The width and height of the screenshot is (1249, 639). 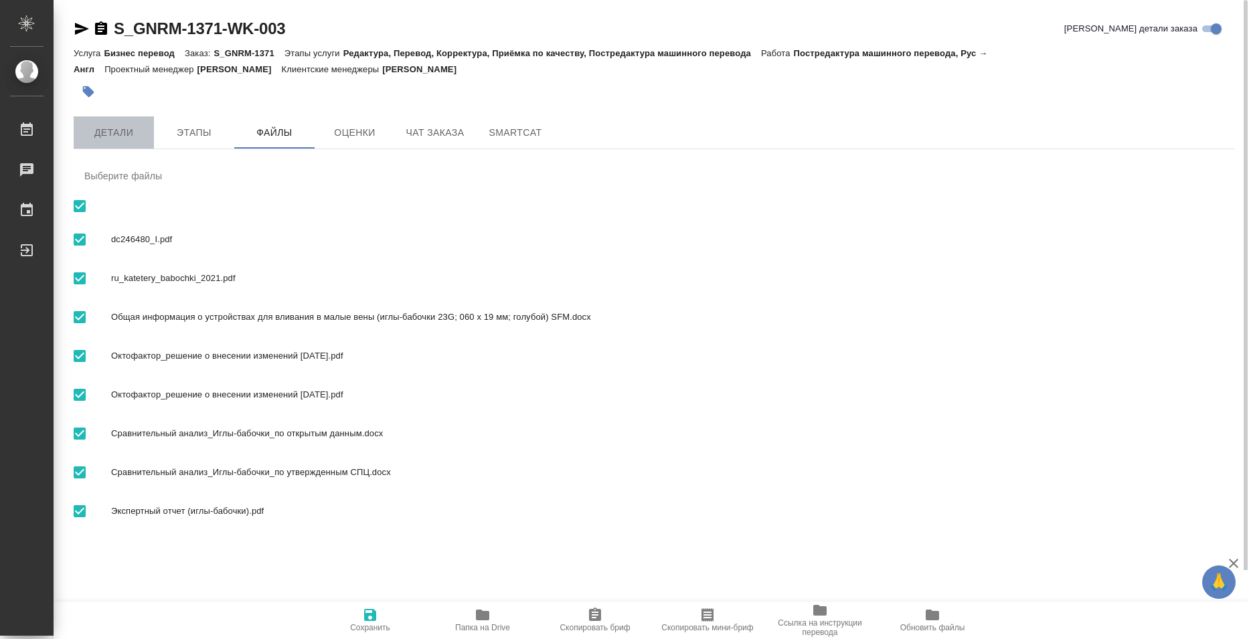 What do you see at coordinates (667, 317) in the screenshot?
I see `span: Общая информация о устройствах для вливания в малые вены (иглы-бабочки 23G; 060 х 19 мм; голубой)...` at bounding box center [667, 317].